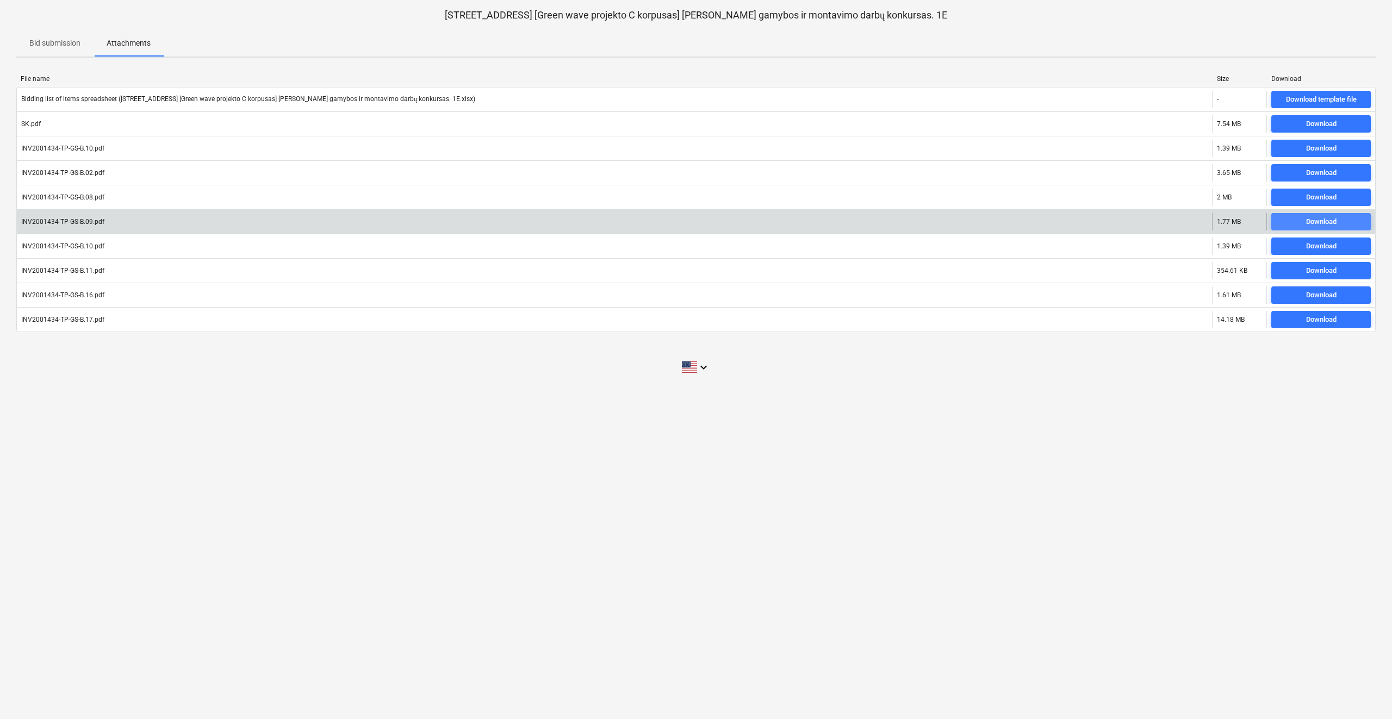  Describe the element at coordinates (31, 124) in the screenshot. I see `div: SK.pdf` at that location.